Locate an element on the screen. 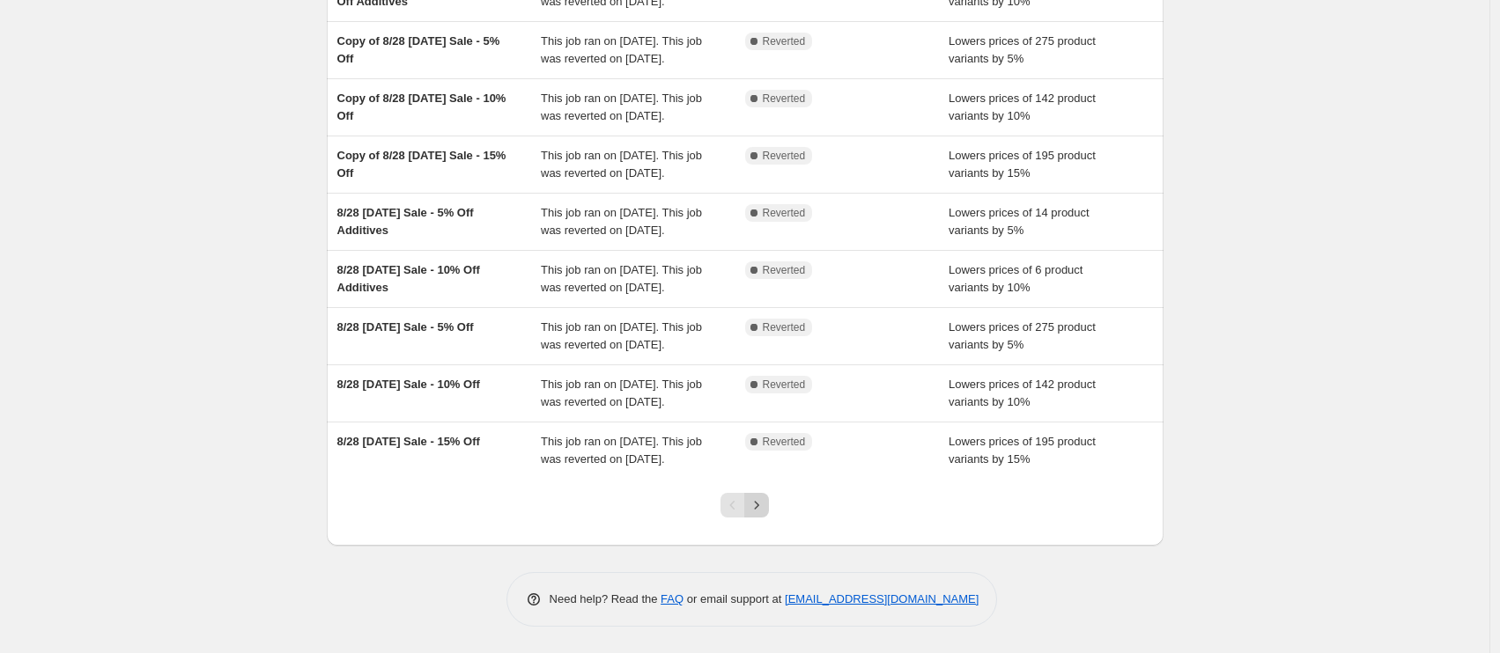 This screenshot has height=653, width=1500. span: or email support at is located at coordinates (734, 599).